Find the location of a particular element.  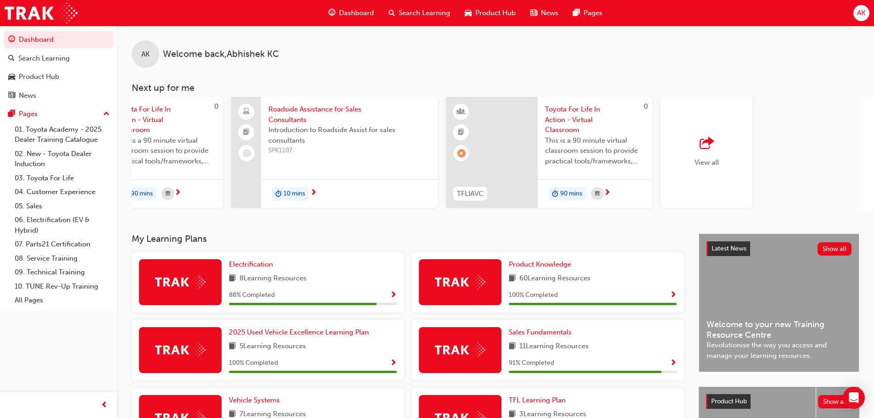

span: Welcome back , Abhishek KC is located at coordinates (221, 54).